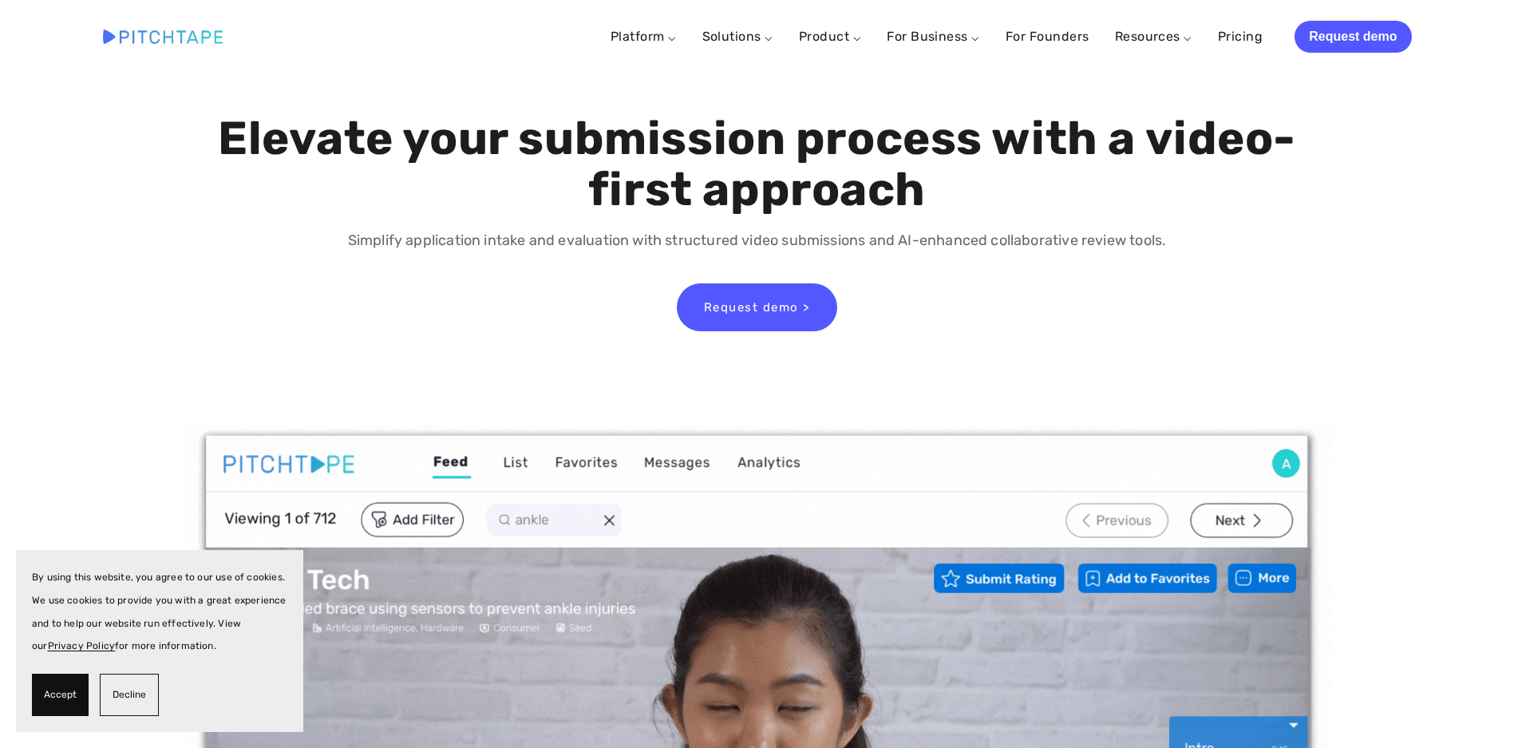  What do you see at coordinates (160, 641) in the screenshot?
I see `section: Cookie banner` at bounding box center [160, 641].